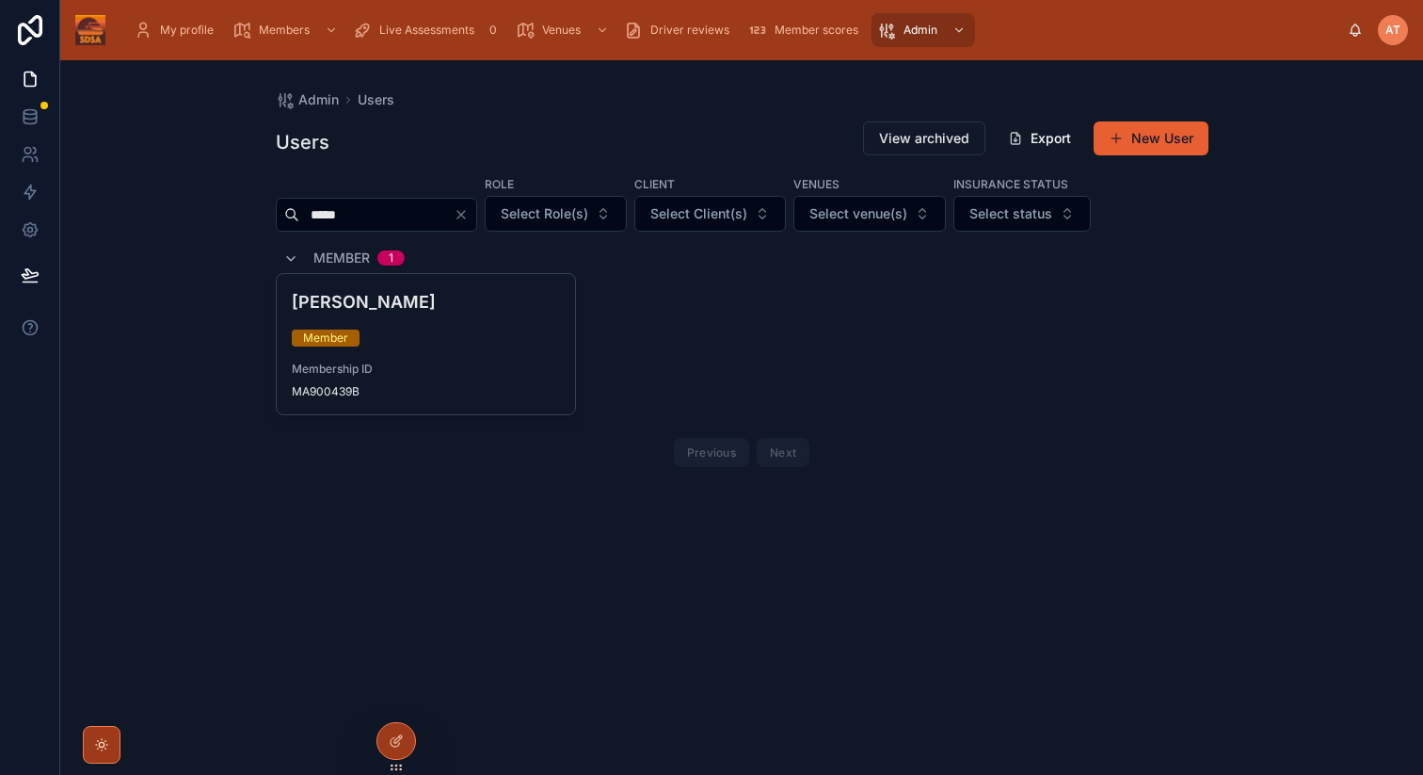 This screenshot has width=1423, height=775. I want to click on label: Venues, so click(816, 184).